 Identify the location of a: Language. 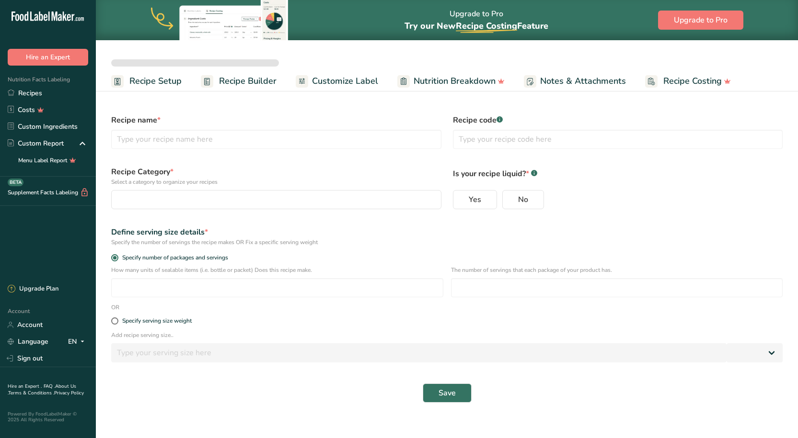
(28, 342).